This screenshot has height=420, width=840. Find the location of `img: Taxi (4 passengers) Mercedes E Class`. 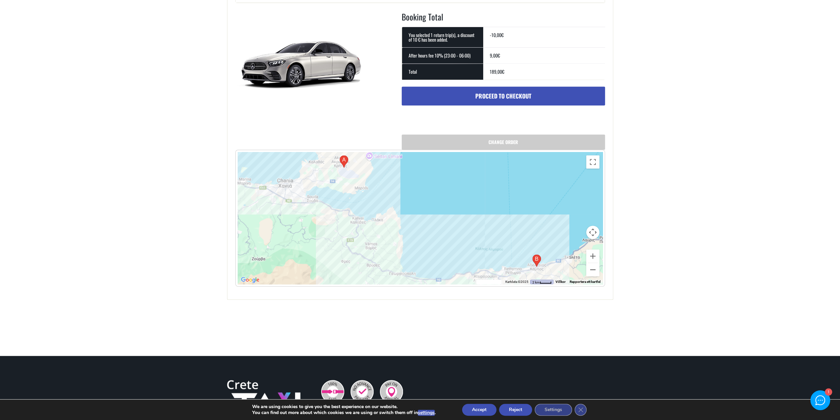

img: Taxi (4 passengers) Mercedes E Class is located at coordinates (301, 60).